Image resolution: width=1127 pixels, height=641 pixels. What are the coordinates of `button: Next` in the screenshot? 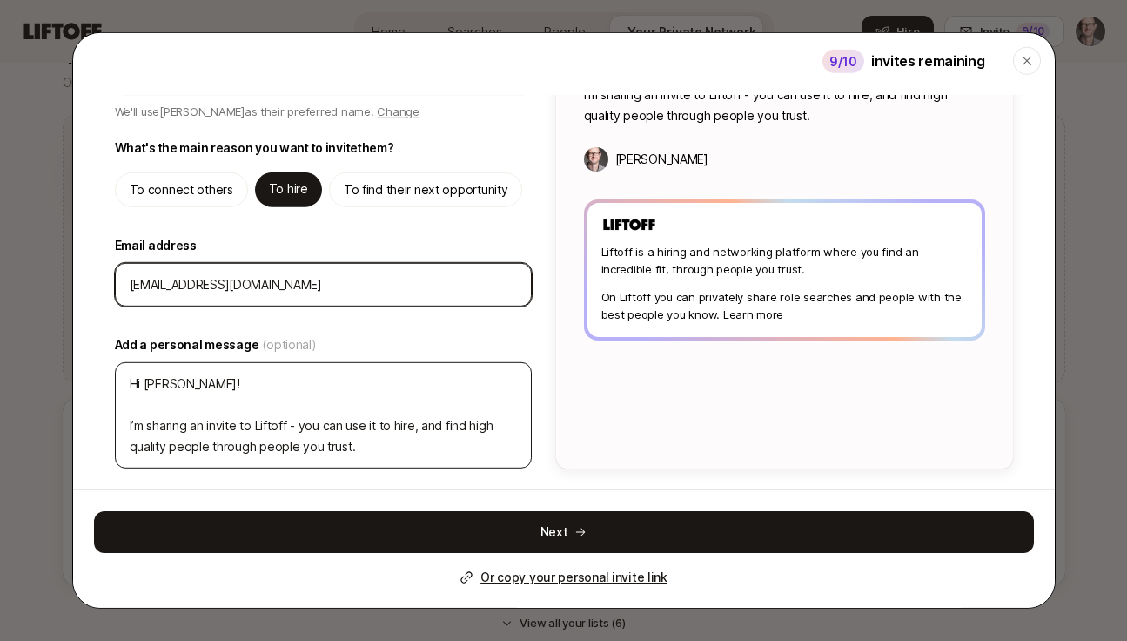 It's located at (564, 531).